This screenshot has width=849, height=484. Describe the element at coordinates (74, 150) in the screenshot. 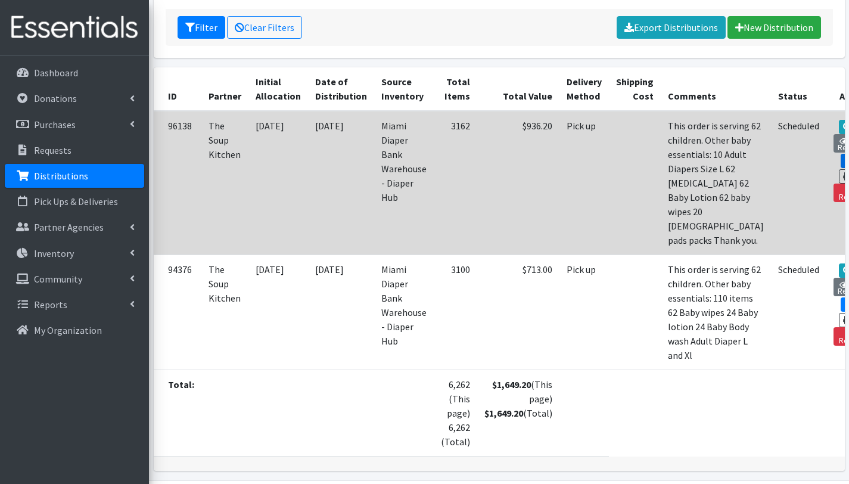

I see `a: Requests` at that location.